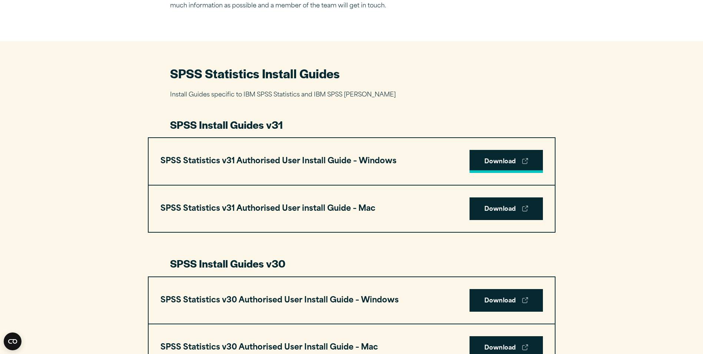 This screenshot has height=354, width=703. Describe the element at coordinates (268, 209) in the screenshot. I see `h3: SPSS Statistics v31 Authorised User install Guide – Mac` at that location.